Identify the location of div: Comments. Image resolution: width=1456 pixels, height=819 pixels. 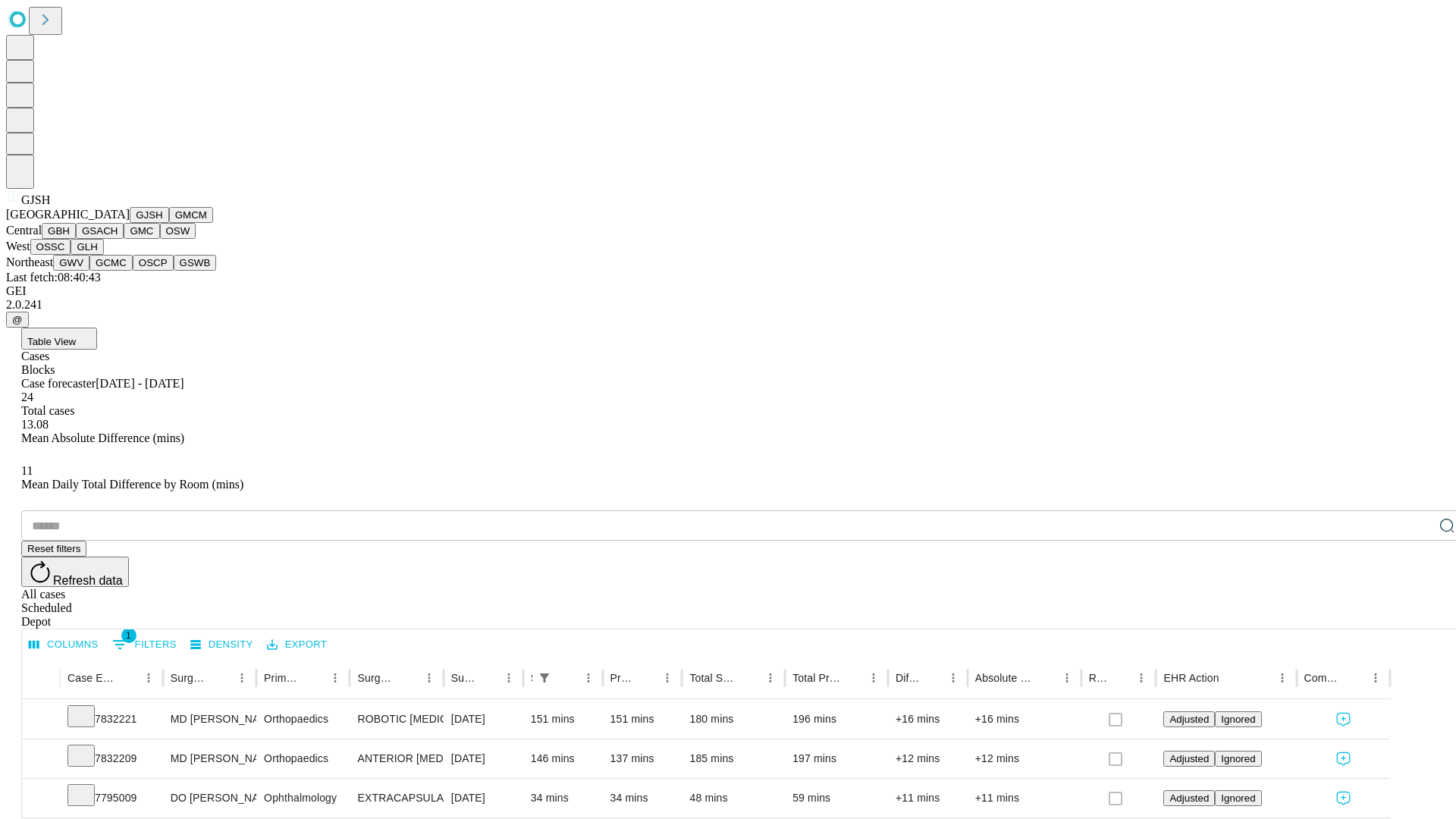
(1323, 677).